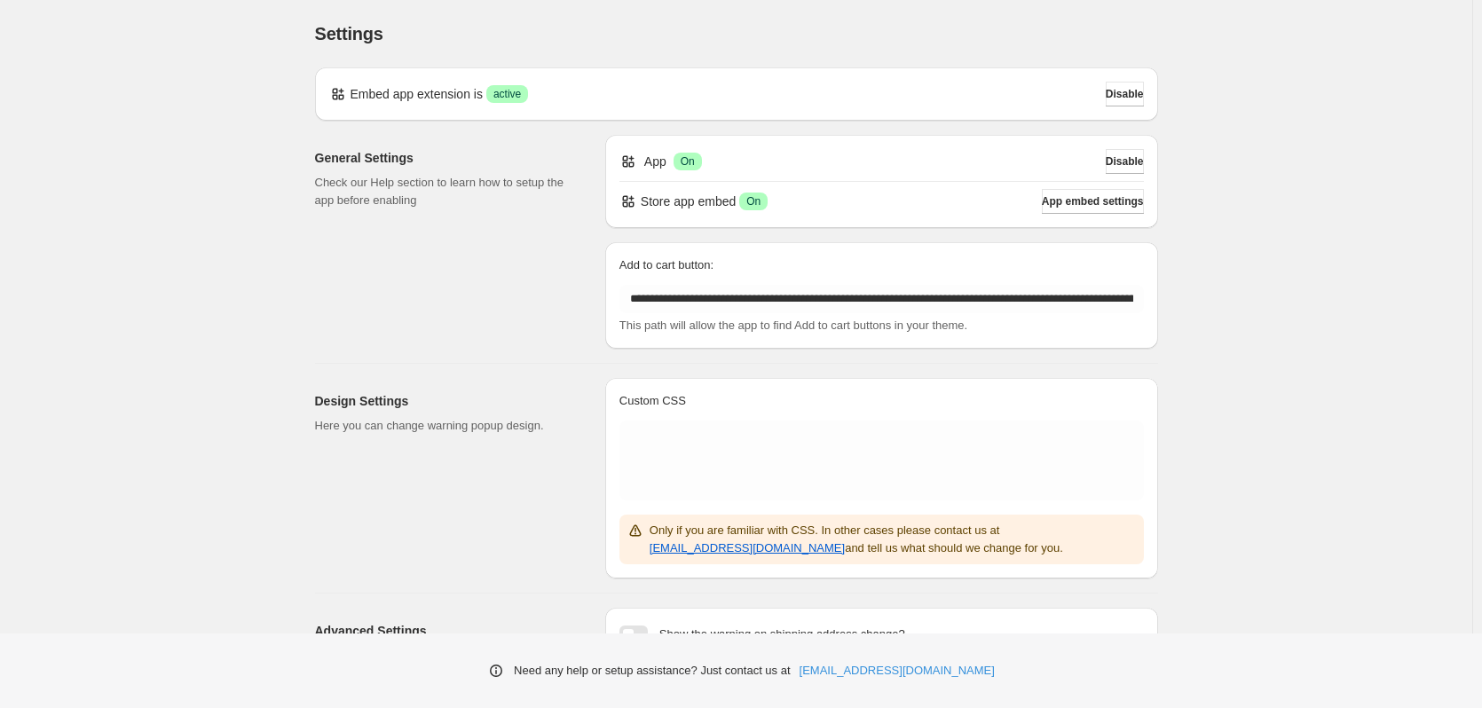 The image size is (1482, 708). What do you see at coordinates (507, 94) in the screenshot?
I see `span: active` at bounding box center [507, 94].